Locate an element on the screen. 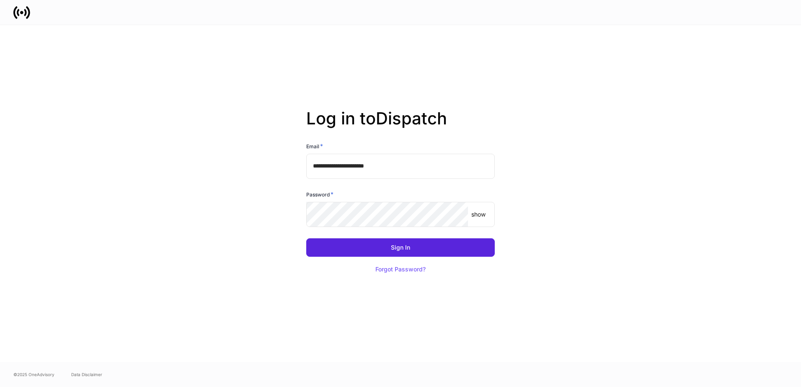  h2: Log in to Dispatch is located at coordinates (400, 125).